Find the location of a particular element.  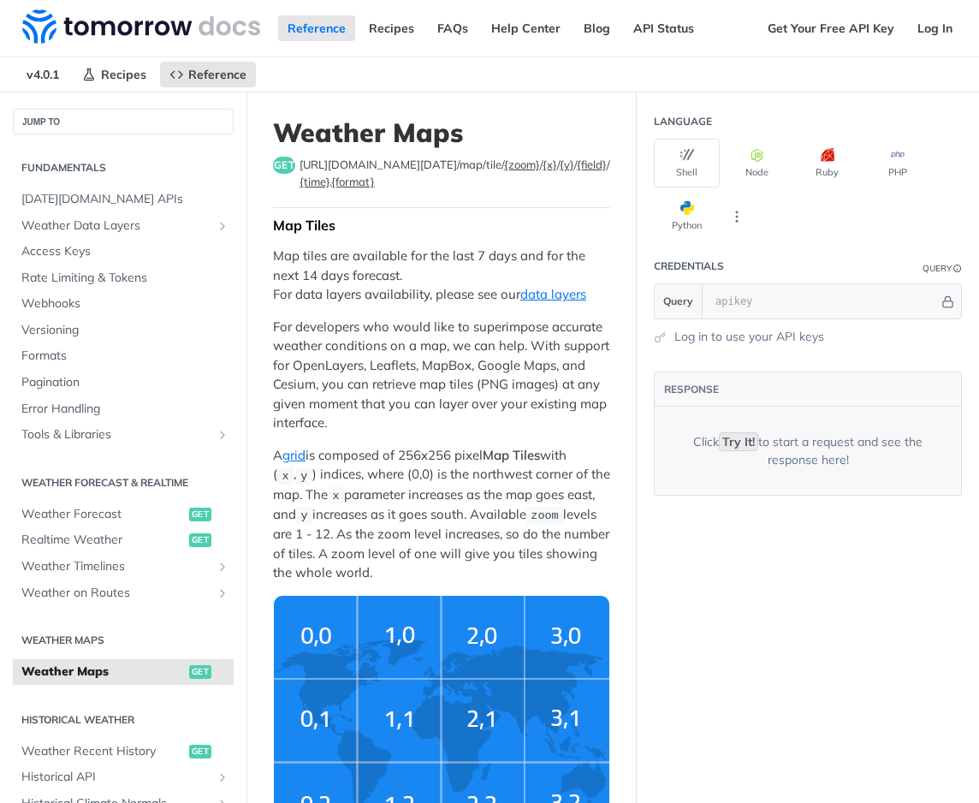

img: Tomorrow.io Weather API Docs is located at coordinates (141, 27).